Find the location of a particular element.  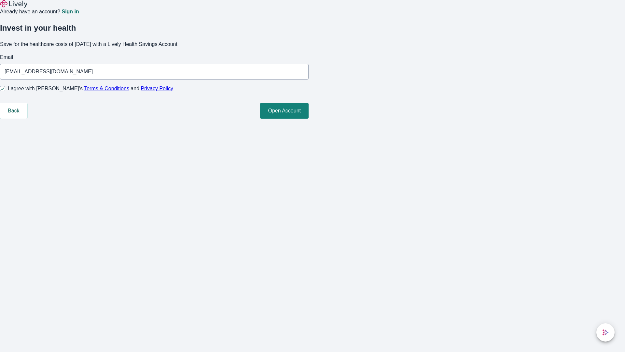

button: Open Account is located at coordinates (284, 111).